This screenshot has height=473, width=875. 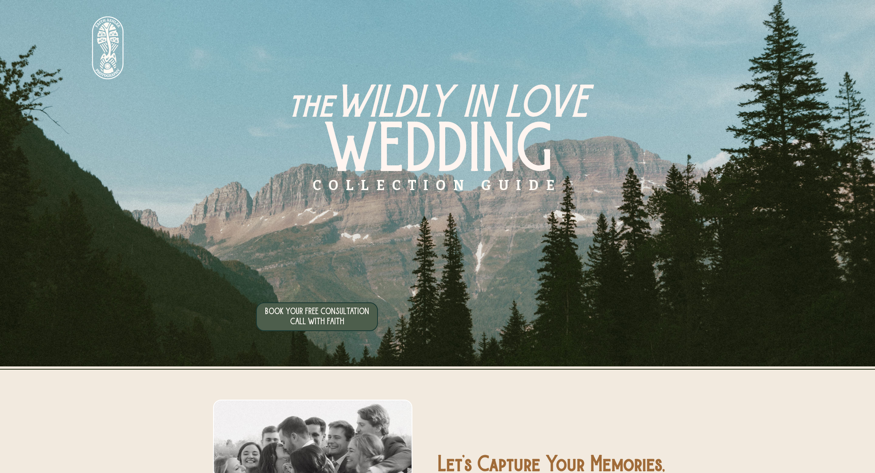 I want to click on span: WEDDING, so click(x=437, y=154).